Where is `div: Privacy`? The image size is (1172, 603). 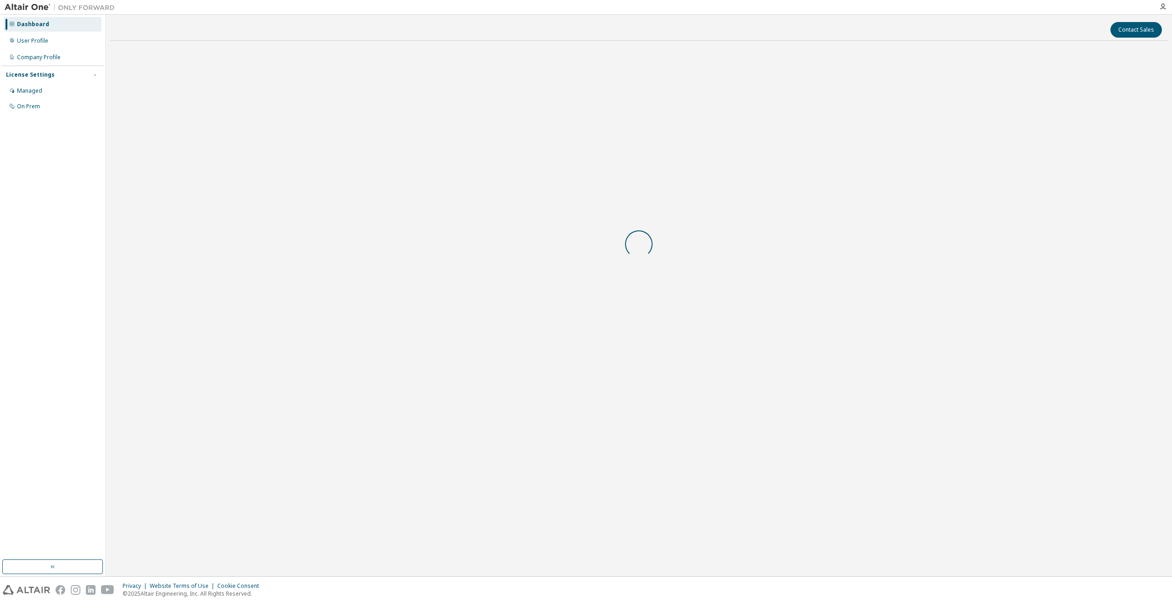
div: Privacy is located at coordinates (136, 586).